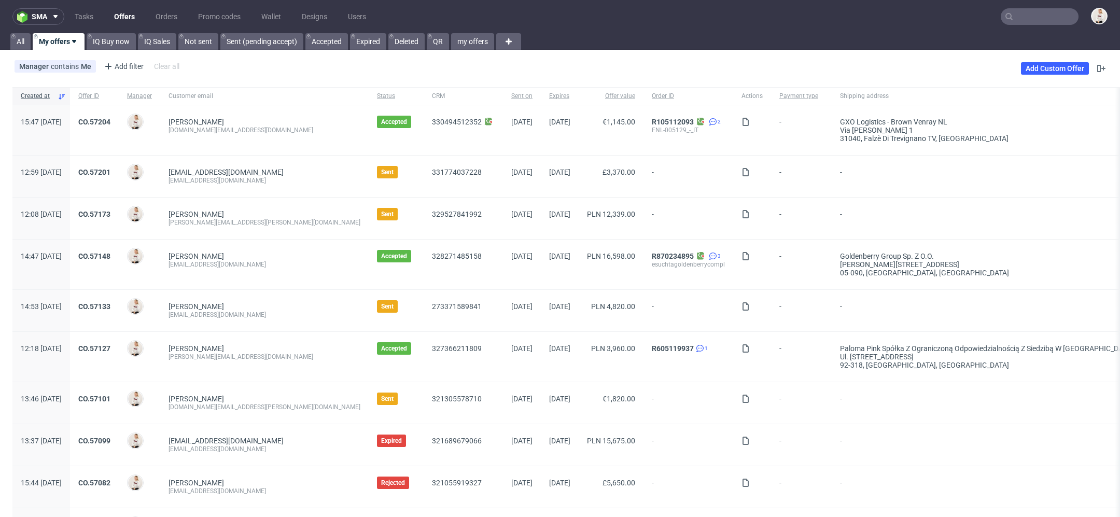 Image resolution: width=1120 pixels, height=517 pixels. Describe the element at coordinates (94, 399) in the screenshot. I see `a: CO.57101` at that location.